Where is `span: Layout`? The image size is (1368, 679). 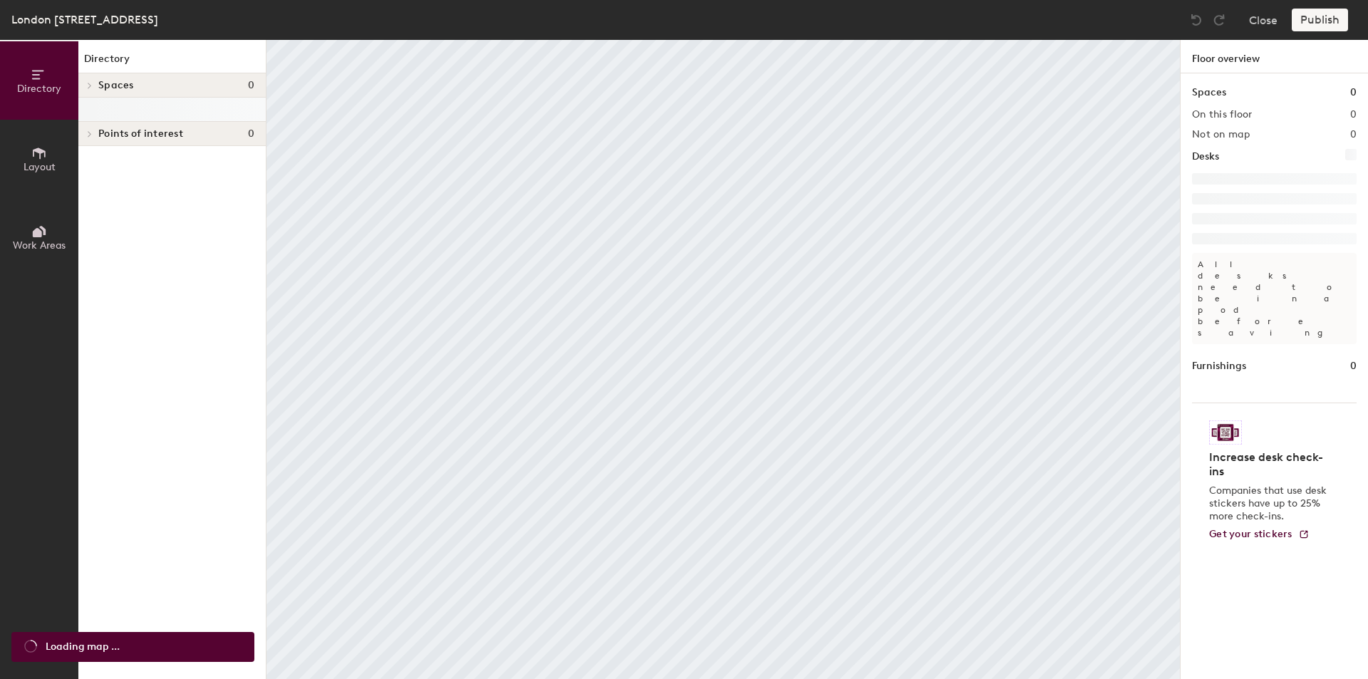 span: Layout is located at coordinates (39, 167).